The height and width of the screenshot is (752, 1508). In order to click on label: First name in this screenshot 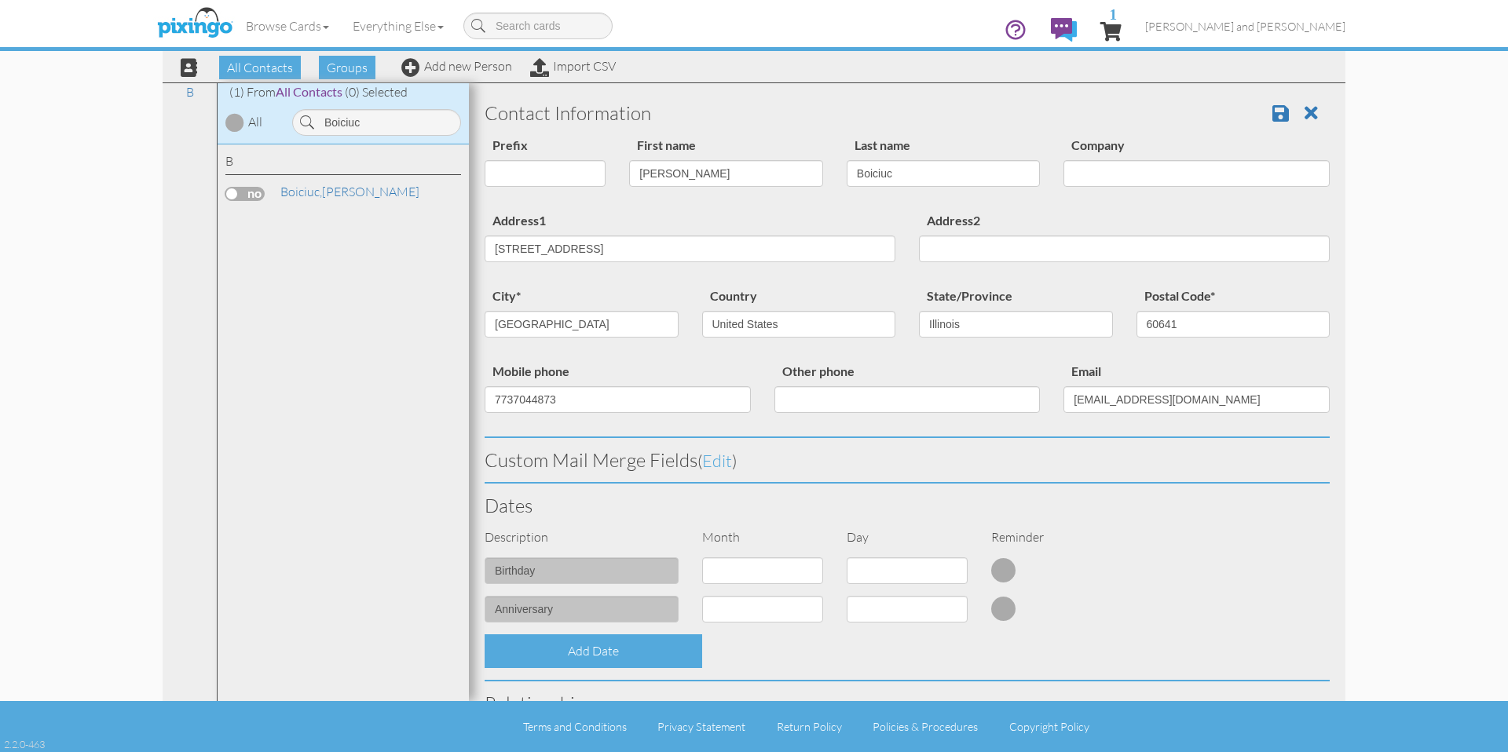, I will do `click(666, 145)`.